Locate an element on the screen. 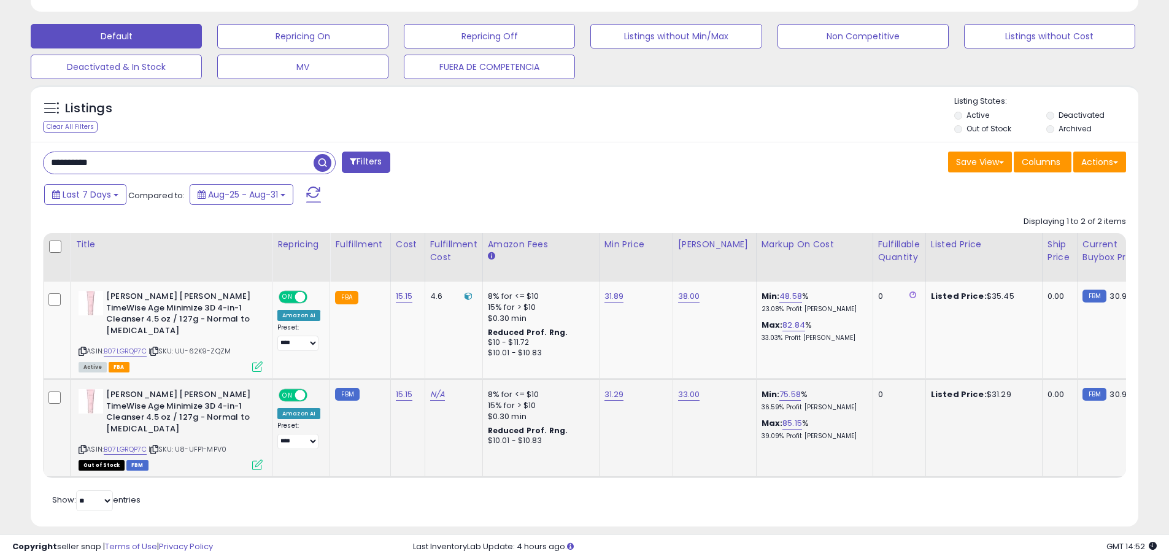  span: All listings currently available for purchase on Amazon is located at coordinates (93, 367).